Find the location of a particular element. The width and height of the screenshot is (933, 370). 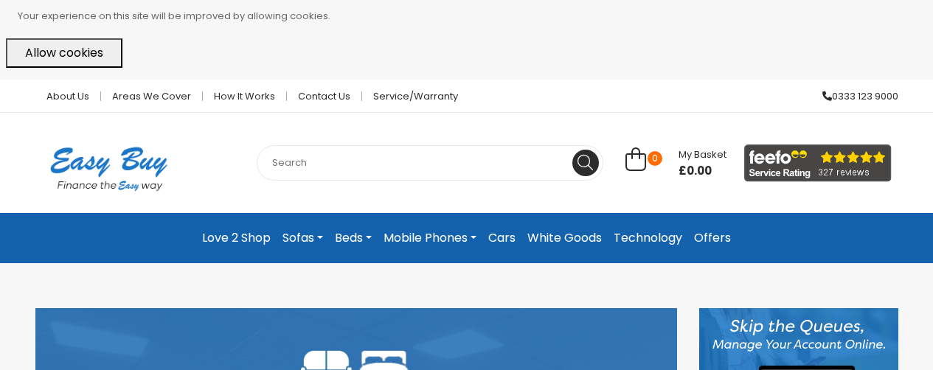

a: Beds is located at coordinates (353, 238).